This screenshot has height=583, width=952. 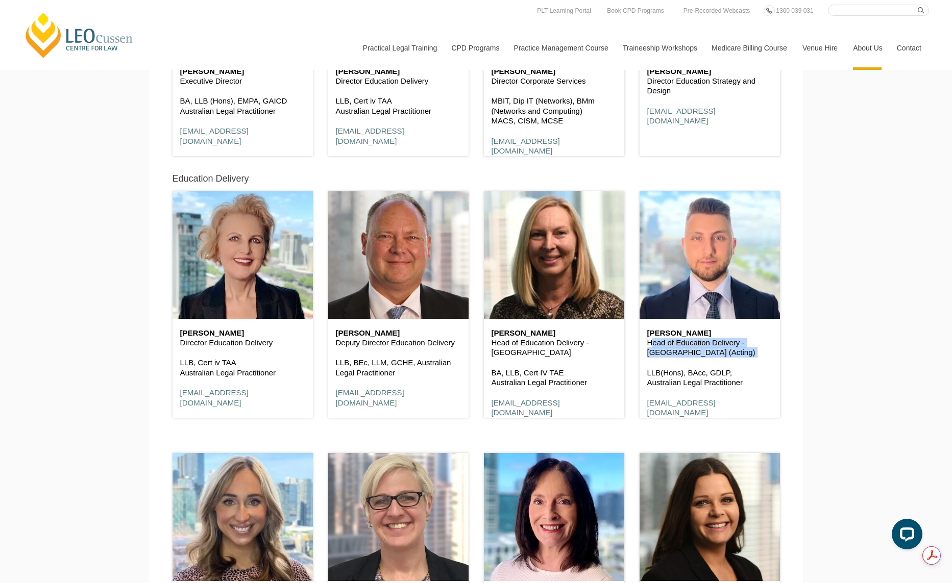 I want to click on p: BA, LLB (Hons), EMPA, GAICD Australian Legal Practitioner, so click(x=242, y=106).